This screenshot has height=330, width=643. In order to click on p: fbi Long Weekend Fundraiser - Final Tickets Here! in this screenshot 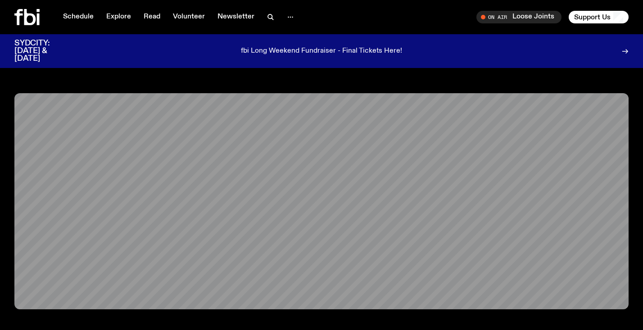, I will do `click(322, 51)`.